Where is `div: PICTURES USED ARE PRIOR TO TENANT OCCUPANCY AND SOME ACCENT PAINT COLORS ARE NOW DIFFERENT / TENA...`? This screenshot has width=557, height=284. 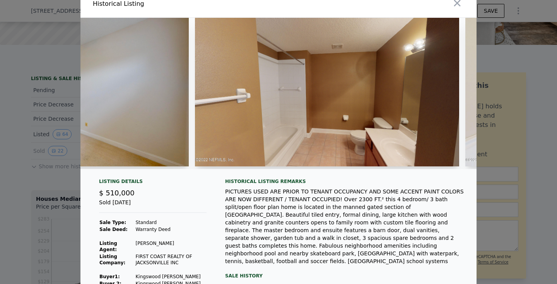 div: PICTURES USED ARE PRIOR TO TENANT OCCUPANCY AND SOME ACCENT PAINT COLORS ARE NOW DIFFERENT / TENA... is located at coordinates (345, 226).